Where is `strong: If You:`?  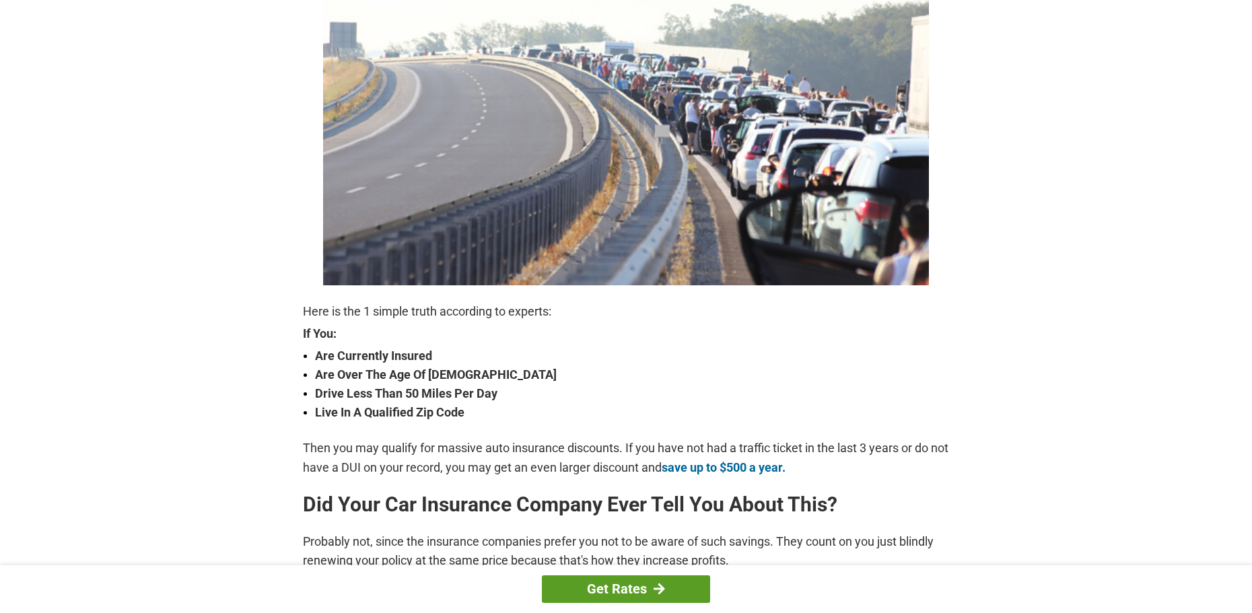
strong: If You: is located at coordinates (626, 334).